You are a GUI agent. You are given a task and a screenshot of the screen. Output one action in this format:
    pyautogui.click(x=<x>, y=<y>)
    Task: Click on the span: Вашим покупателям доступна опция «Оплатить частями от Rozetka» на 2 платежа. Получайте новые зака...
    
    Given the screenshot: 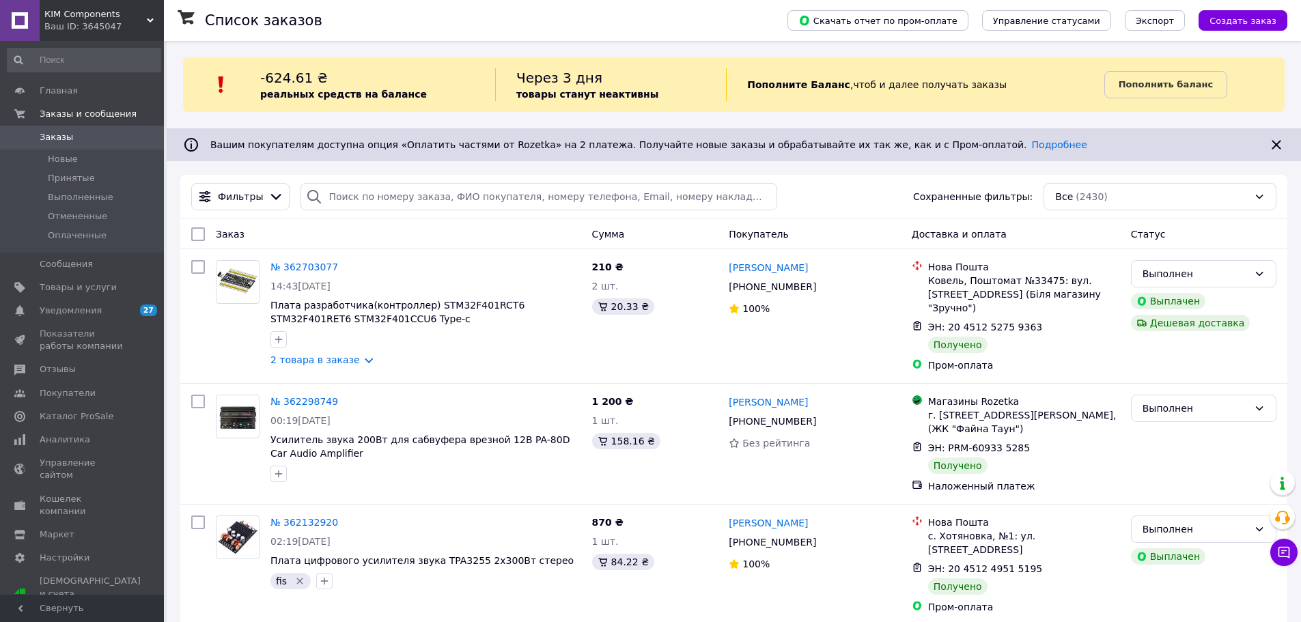 What is the action you would take?
    pyautogui.click(x=649, y=145)
    